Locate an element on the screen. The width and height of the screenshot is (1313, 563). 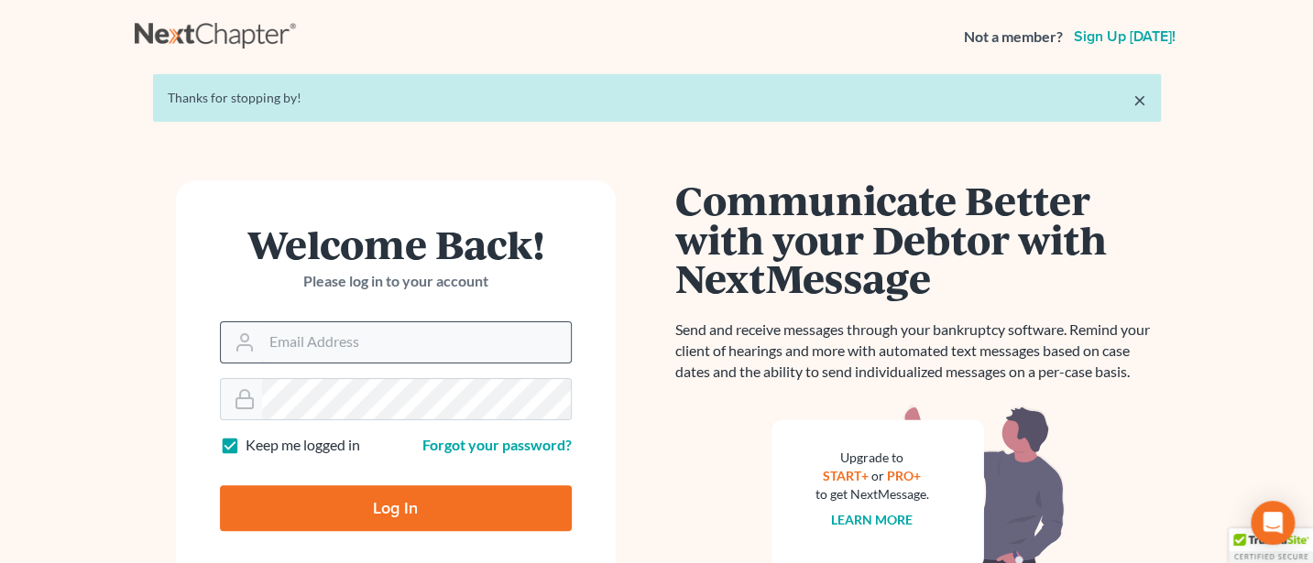
a: Forgot your password? is located at coordinates (497, 444).